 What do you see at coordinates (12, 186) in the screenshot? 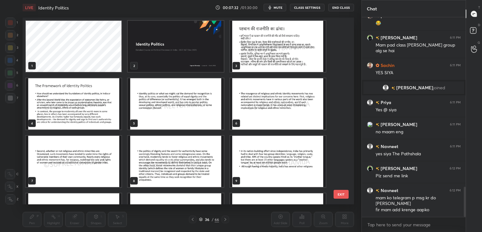
I see `div: X` at bounding box center [12, 186].